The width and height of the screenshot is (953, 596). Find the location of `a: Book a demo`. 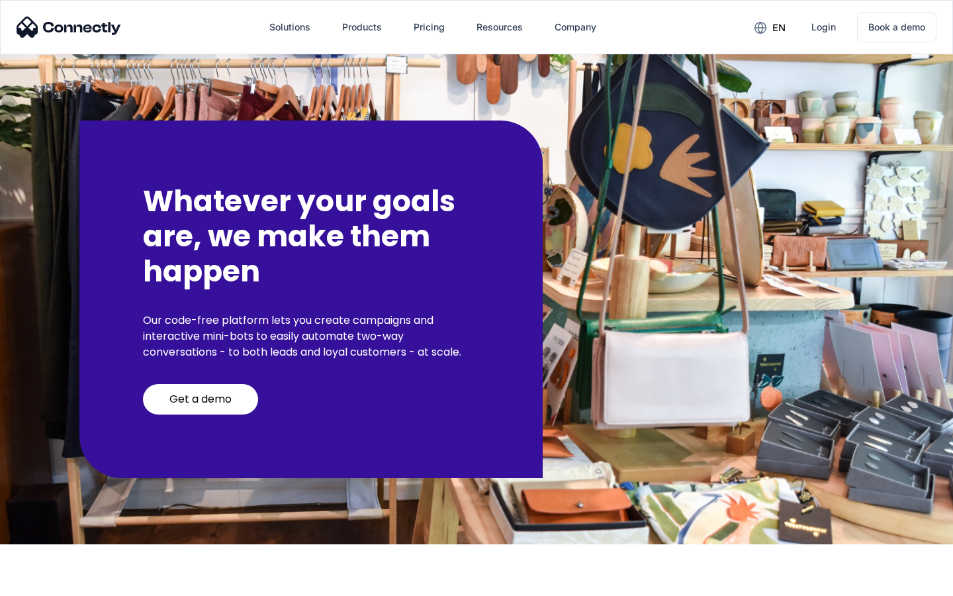

a: Book a demo is located at coordinates (897, 27).